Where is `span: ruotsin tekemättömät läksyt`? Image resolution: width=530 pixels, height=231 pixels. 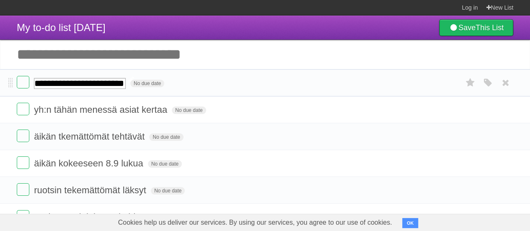 span: ruotsin tekemättömät läksyt is located at coordinates (91, 190).